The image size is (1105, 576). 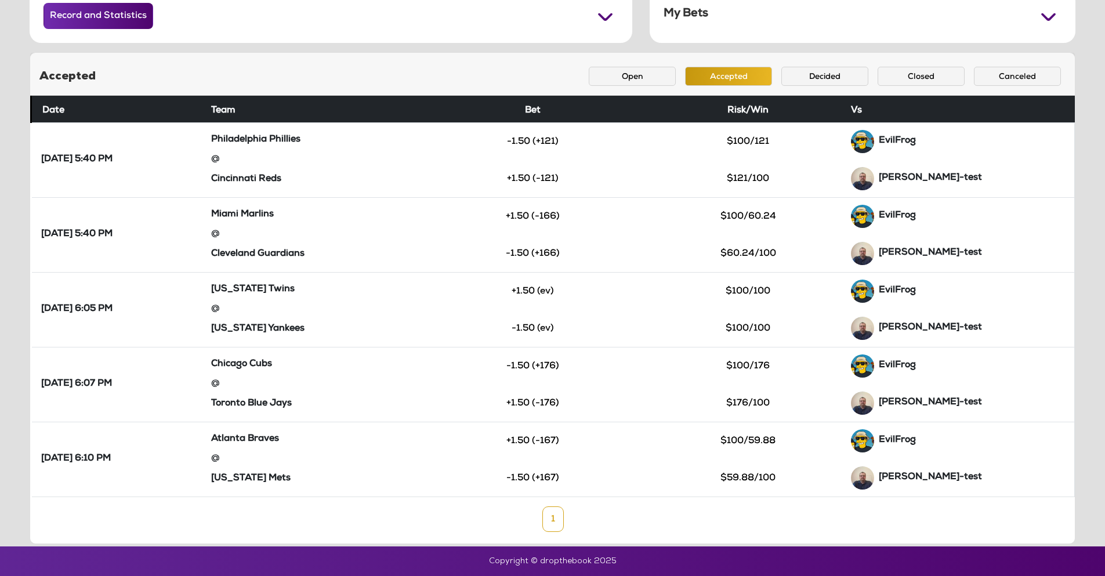 What do you see at coordinates (533, 478) in the screenshot?
I see `button: -1.50 (+167)` at bounding box center [533, 478].